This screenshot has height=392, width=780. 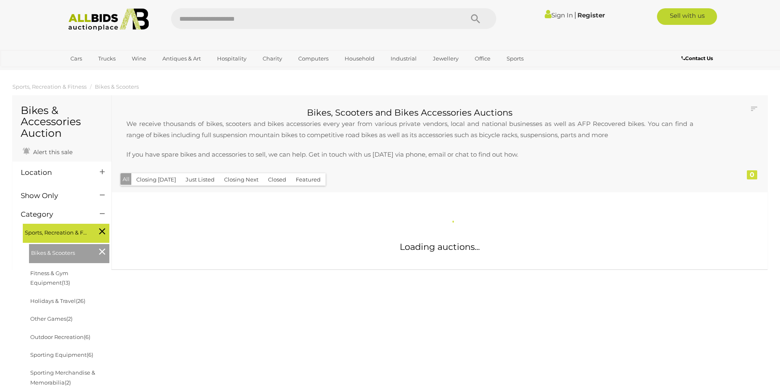 I want to click on a: Register, so click(x=591, y=15).